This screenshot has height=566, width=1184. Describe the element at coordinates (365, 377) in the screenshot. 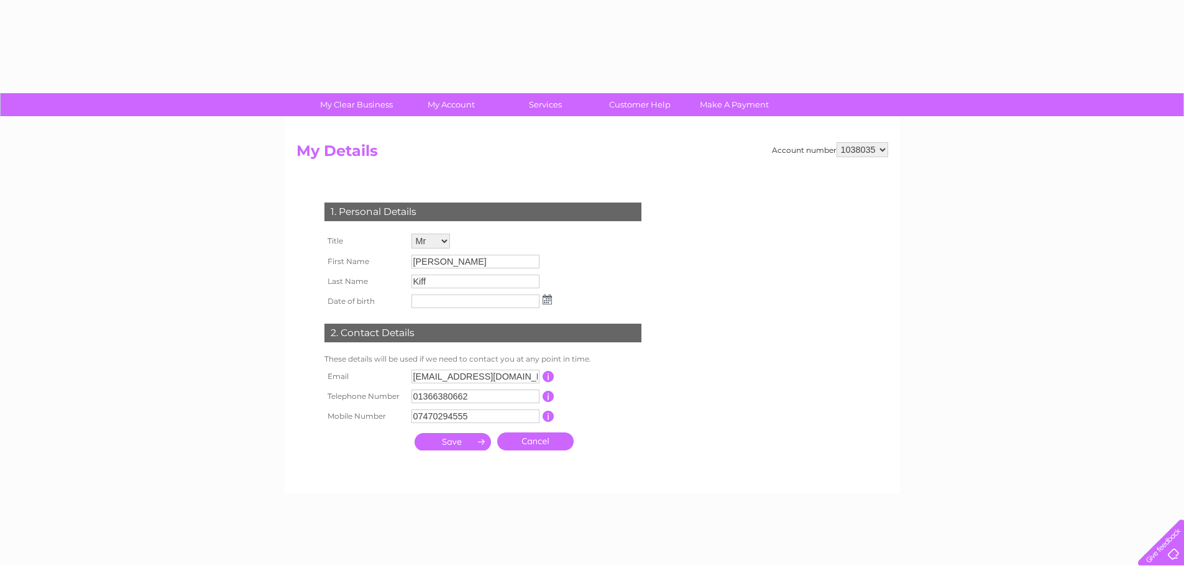

I see `th: Email` at that location.